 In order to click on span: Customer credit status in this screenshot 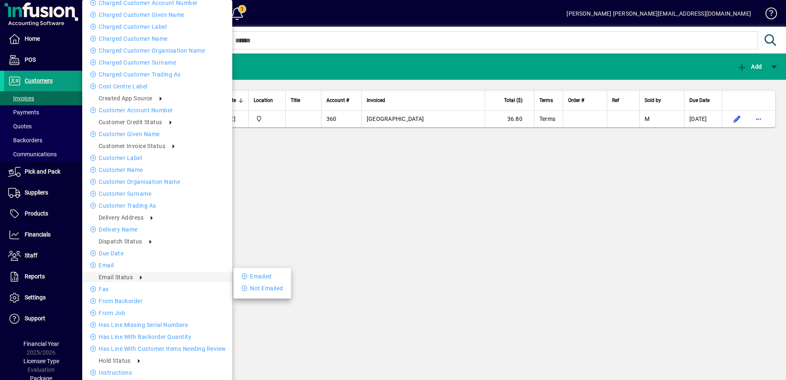, I will do `click(130, 122)`.